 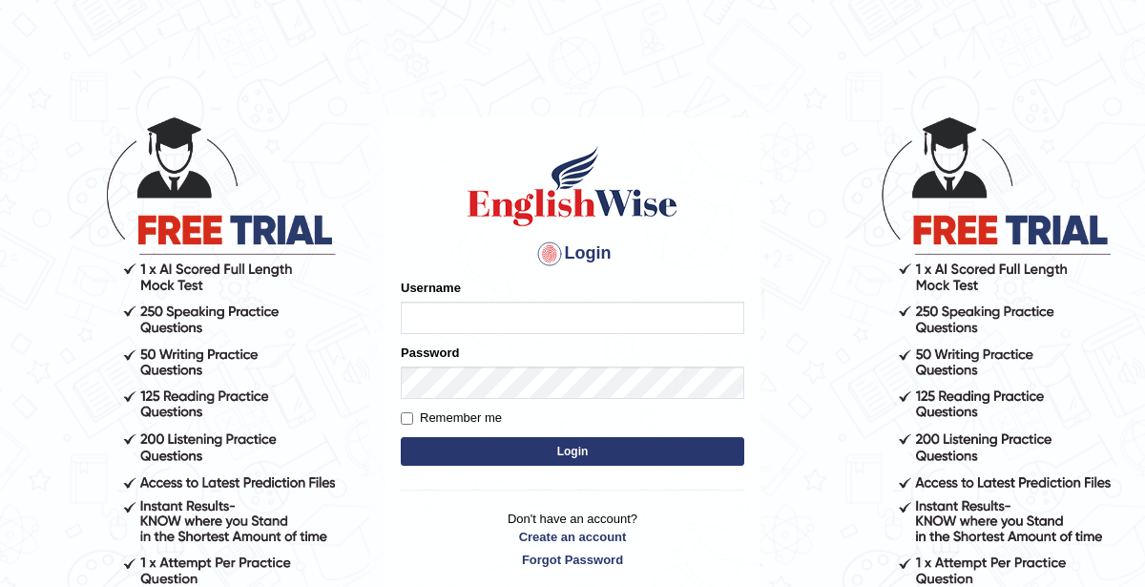 What do you see at coordinates (572, 536) in the screenshot?
I see `a: Create an account` at bounding box center [572, 536].